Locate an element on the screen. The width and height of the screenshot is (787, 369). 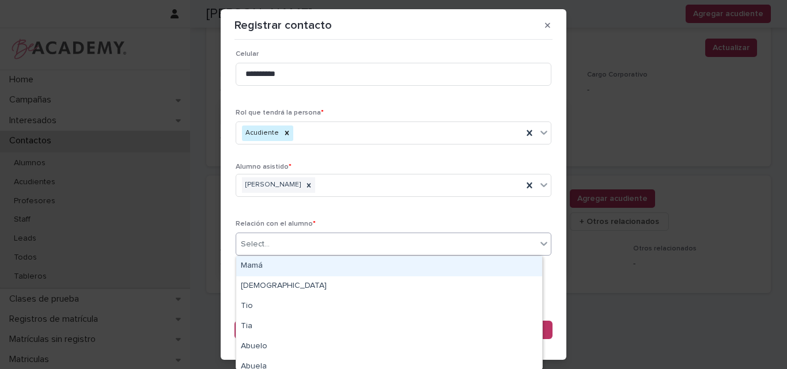
button: Save is located at coordinates (393, 330).